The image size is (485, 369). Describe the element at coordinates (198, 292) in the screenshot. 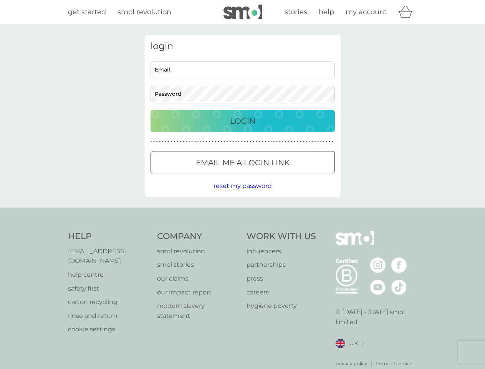

I see `p: our impact report` at that location.